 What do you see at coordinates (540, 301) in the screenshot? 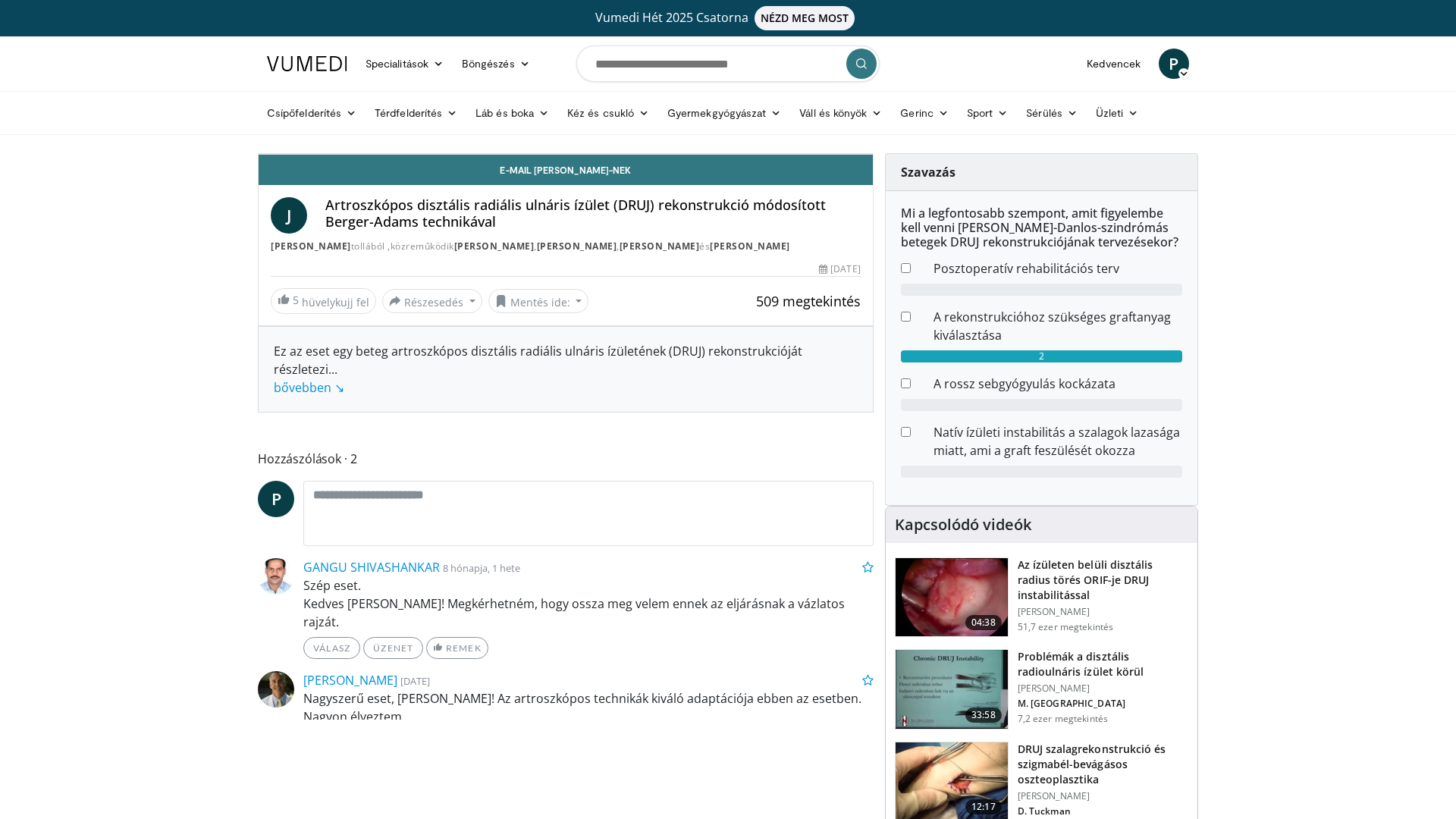
I see `font: Mentés ide:` at bounding box center [540, 301].